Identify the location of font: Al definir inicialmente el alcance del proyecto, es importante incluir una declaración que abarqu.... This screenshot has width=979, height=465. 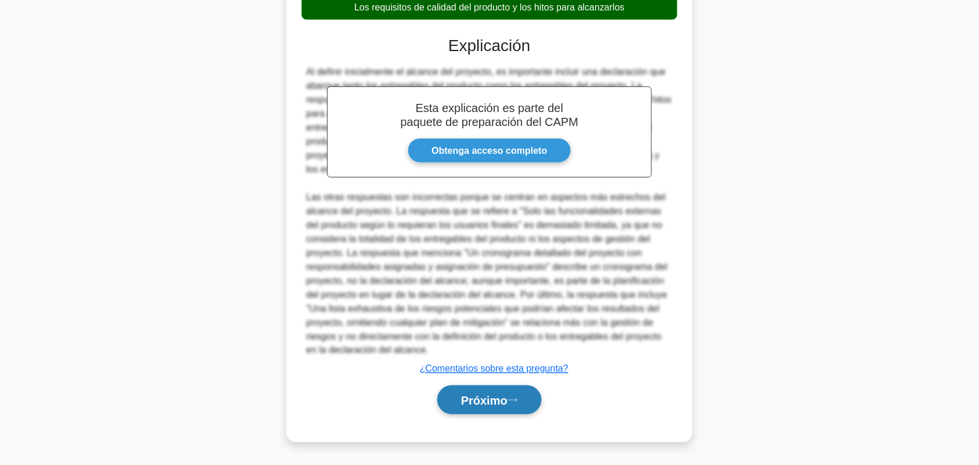
(489, 120).